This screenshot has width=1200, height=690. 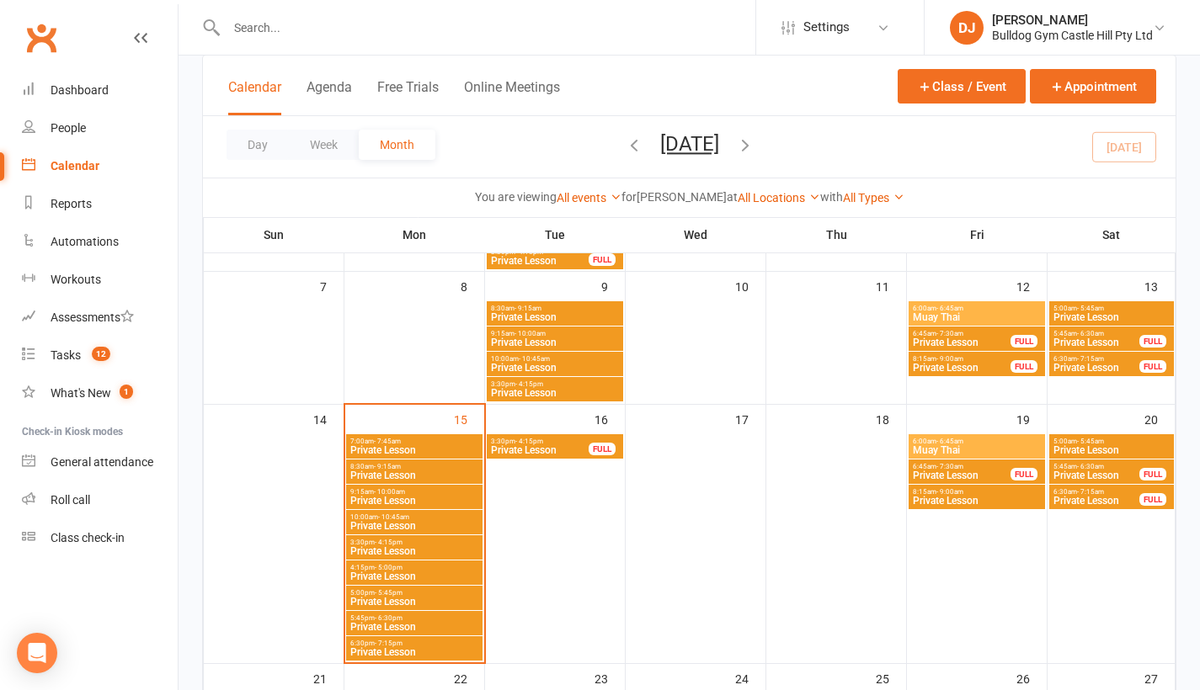 I want to click on div: 7, so click(x=332, y=285).